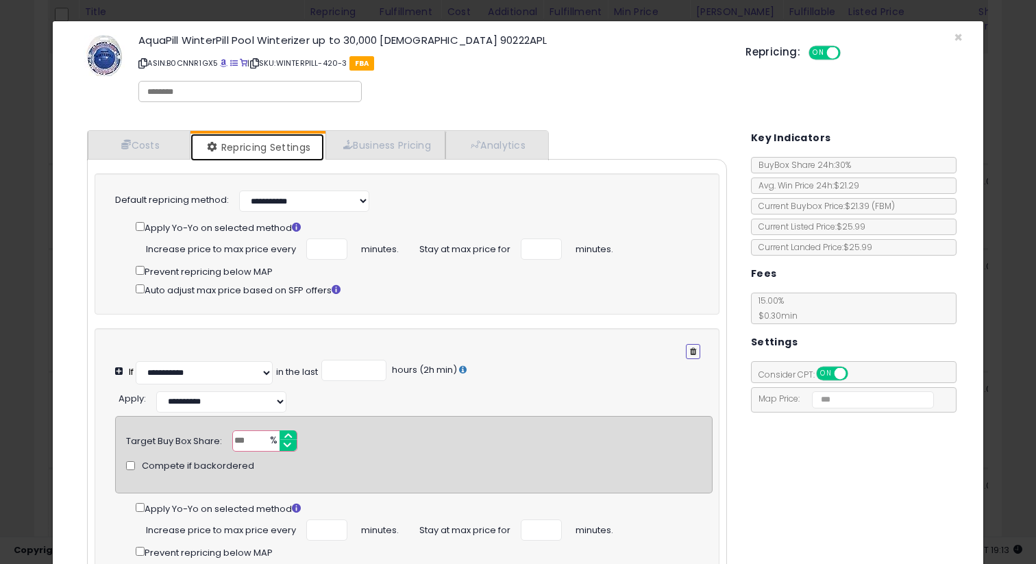  I want to click on span: Compete if backordered, so click(198, 466).